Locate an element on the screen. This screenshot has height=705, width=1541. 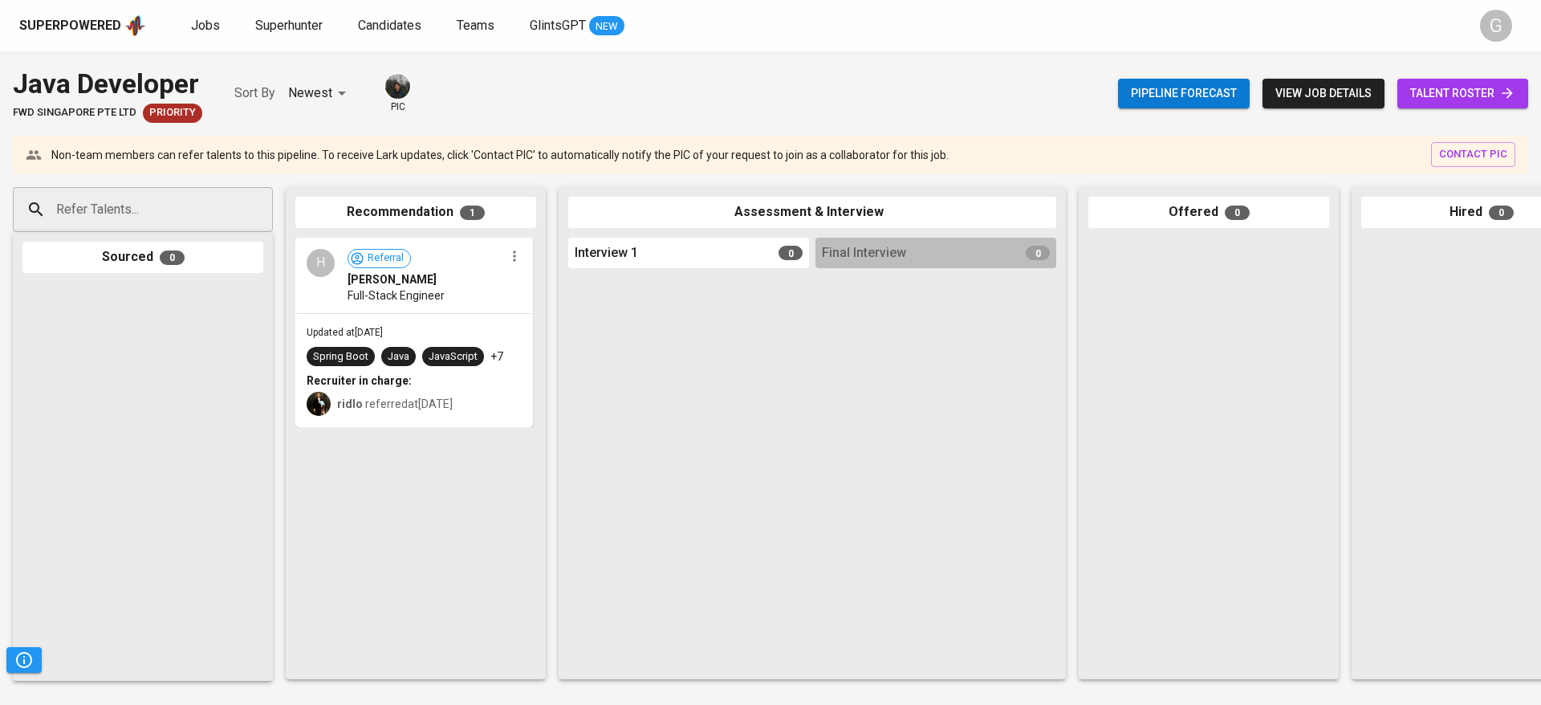
span: Interview 1 is located at coordinates (606, 253).